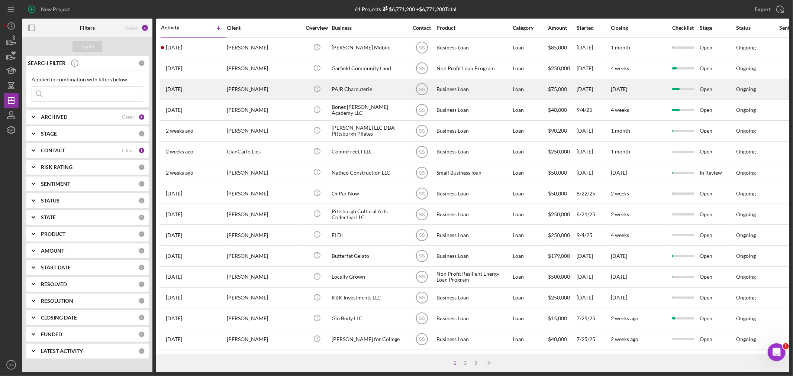 Image resolution: width=793 pixels, height=376 pixels. I want to click on div: Non Profit Resilient Energy Loan Program, so click(473, 277).